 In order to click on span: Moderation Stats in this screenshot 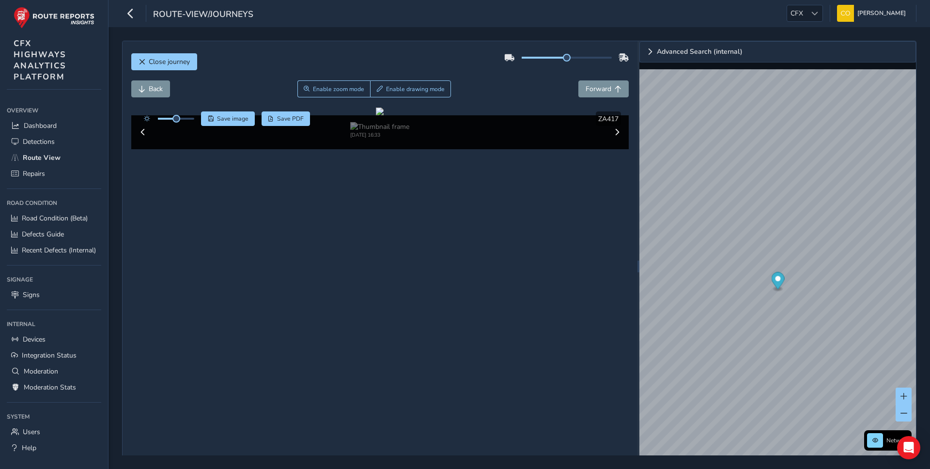, I will do `click(50, 387)`.